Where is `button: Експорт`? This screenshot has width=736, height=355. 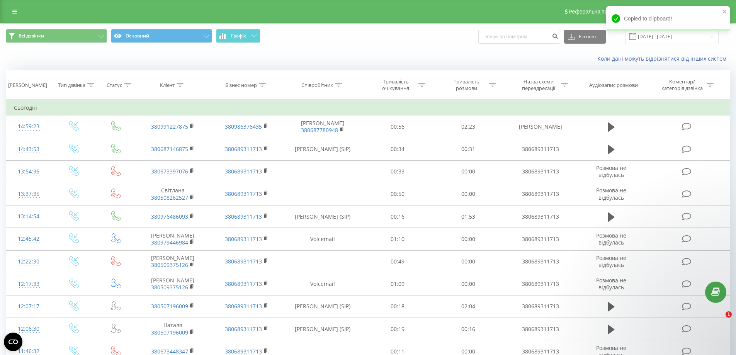
button: Експорт is located at coordinates (585, 37).